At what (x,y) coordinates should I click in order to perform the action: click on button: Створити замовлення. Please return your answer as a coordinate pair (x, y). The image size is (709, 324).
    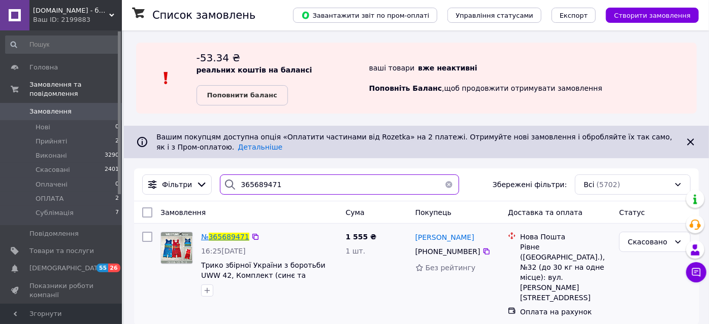
    Looking at the image, I should click on (652, 15).